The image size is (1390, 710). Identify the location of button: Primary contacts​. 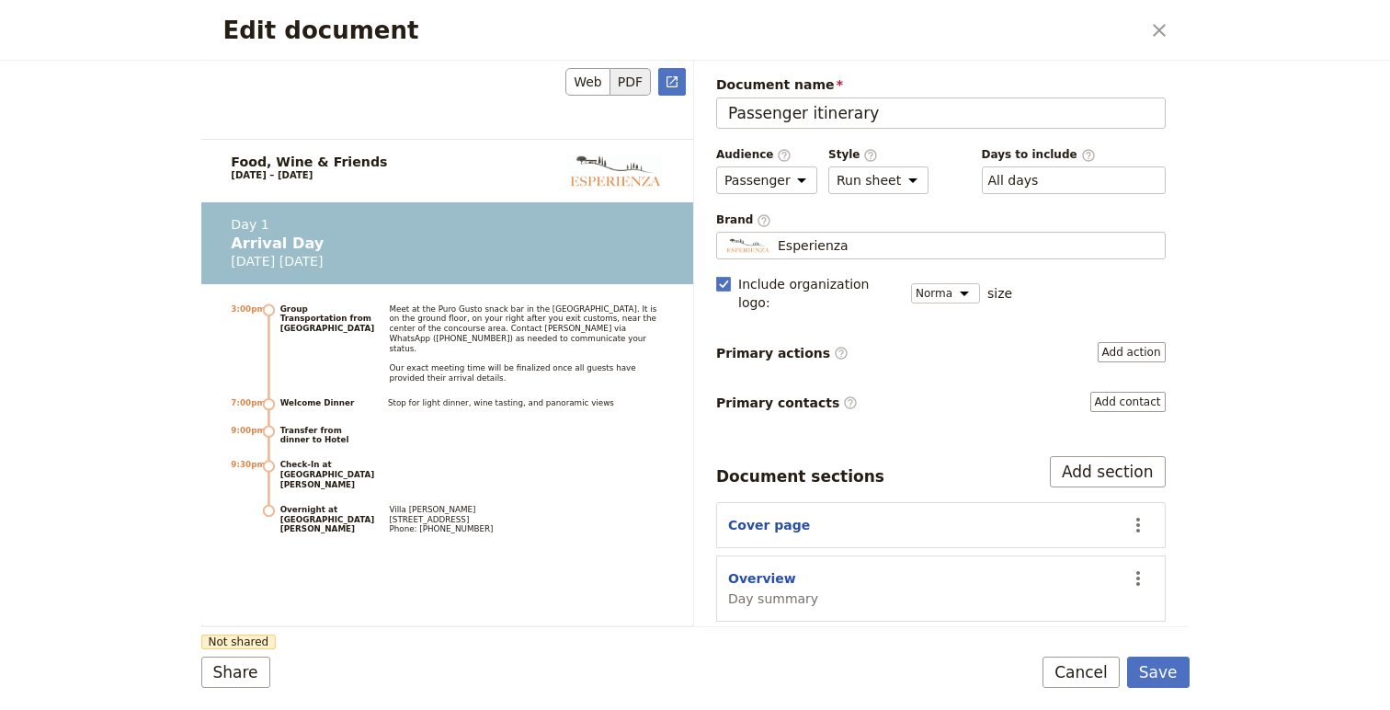
(1128, 402).